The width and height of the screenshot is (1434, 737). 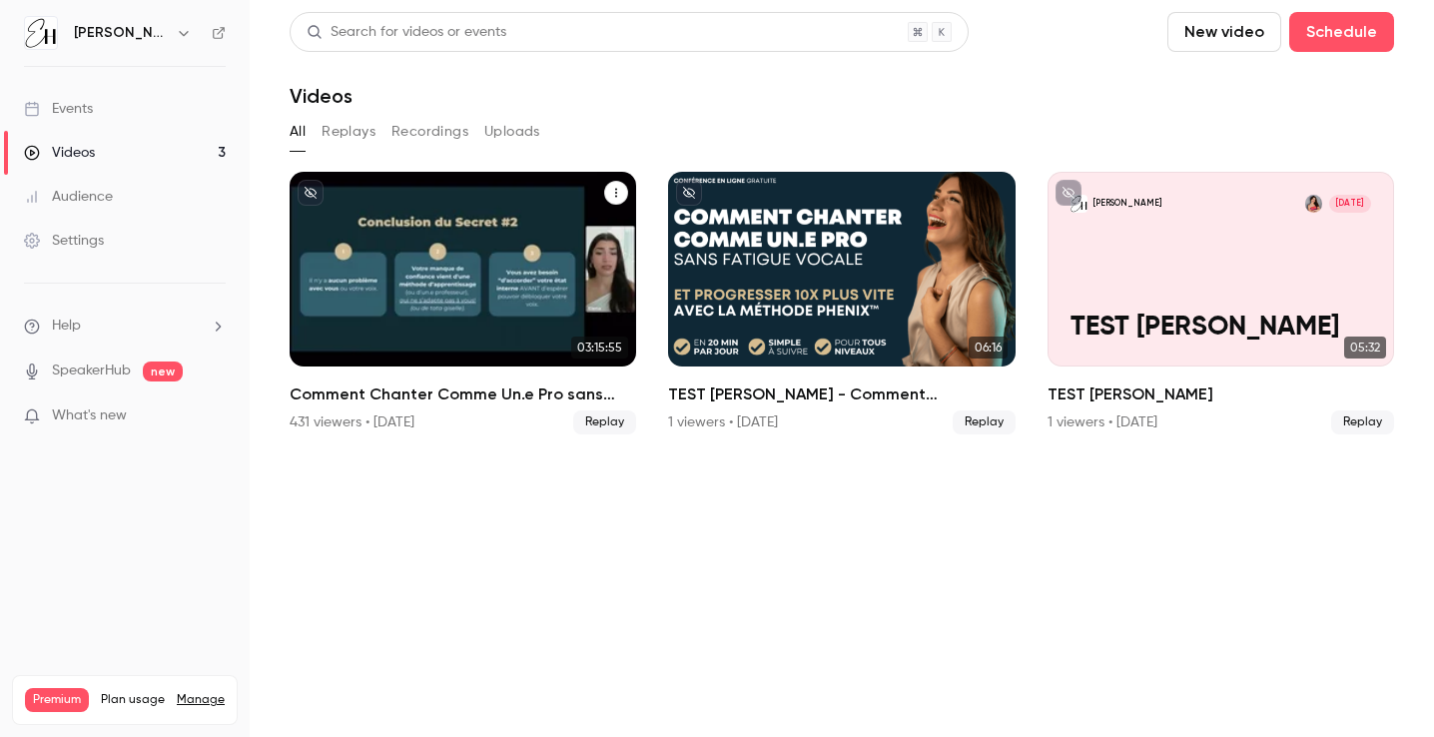 I want to click on button: Schedule, so click(x=1341, y=32).